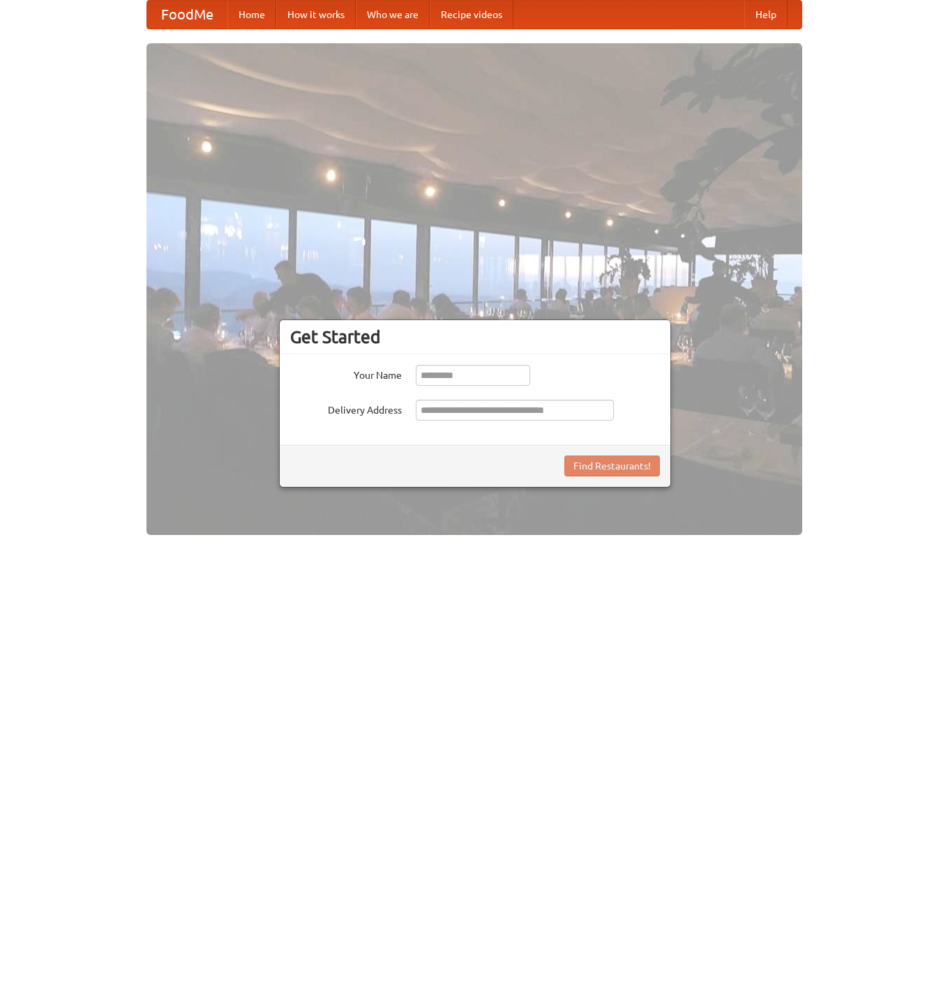 The height and width of the screenshot is (987, 948). Describe the element at coordinates (316, 15) in the screenshot. I see `a: How it works` at that location.